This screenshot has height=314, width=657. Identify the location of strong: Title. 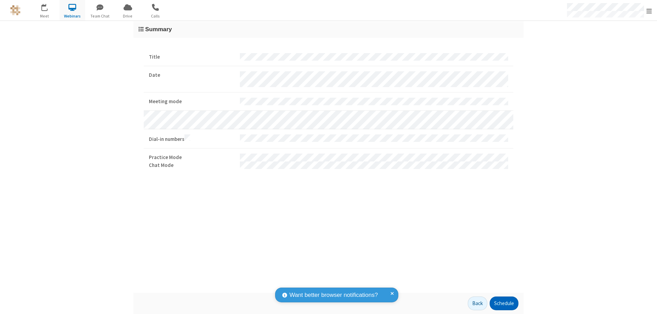
(192, 57).